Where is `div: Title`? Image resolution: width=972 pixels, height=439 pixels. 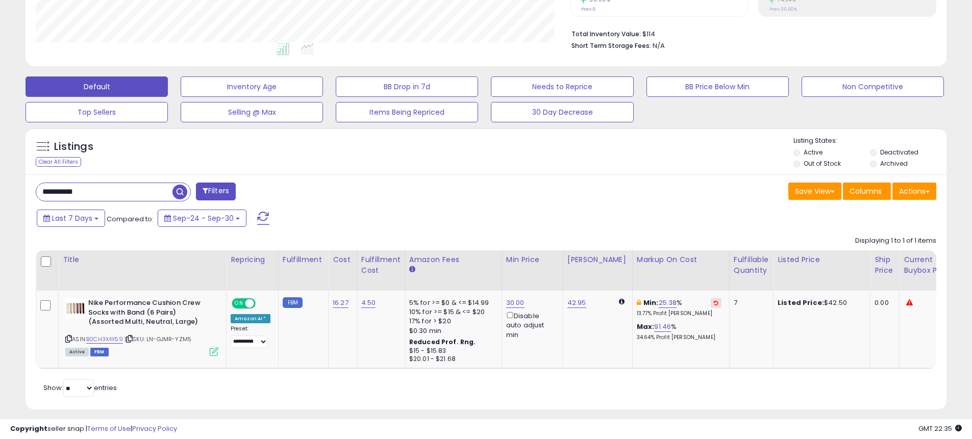 div: Title is located at coordinates (142, 260).